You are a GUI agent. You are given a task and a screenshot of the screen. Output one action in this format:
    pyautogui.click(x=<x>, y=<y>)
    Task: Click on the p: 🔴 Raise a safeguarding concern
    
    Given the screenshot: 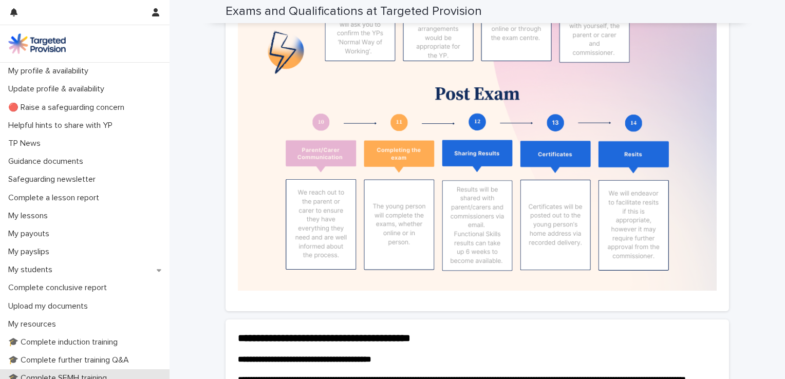 What is the action you would take?
    pyautogui.click(x=68, y=107)
    